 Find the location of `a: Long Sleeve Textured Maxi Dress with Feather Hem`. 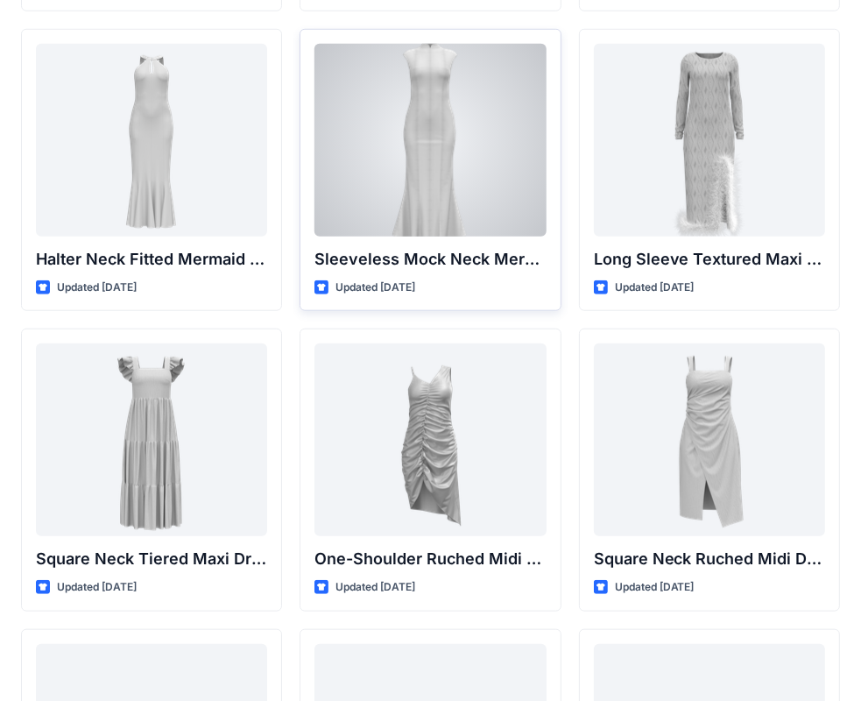

a: Long Sleeve Textured Maxi Dress with Feather Hem is located at coordinates (710, 140).